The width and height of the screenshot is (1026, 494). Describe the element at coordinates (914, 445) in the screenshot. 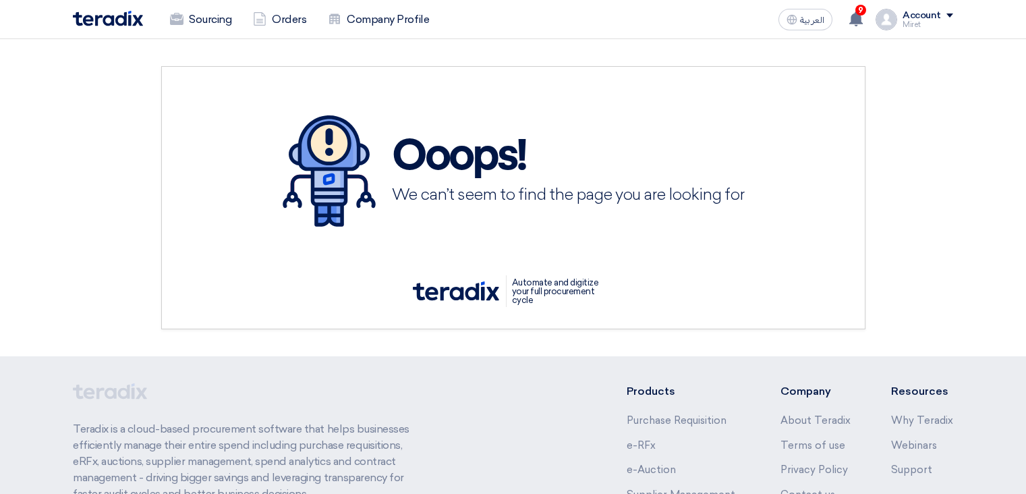

I see `a: Webinars` at that location.